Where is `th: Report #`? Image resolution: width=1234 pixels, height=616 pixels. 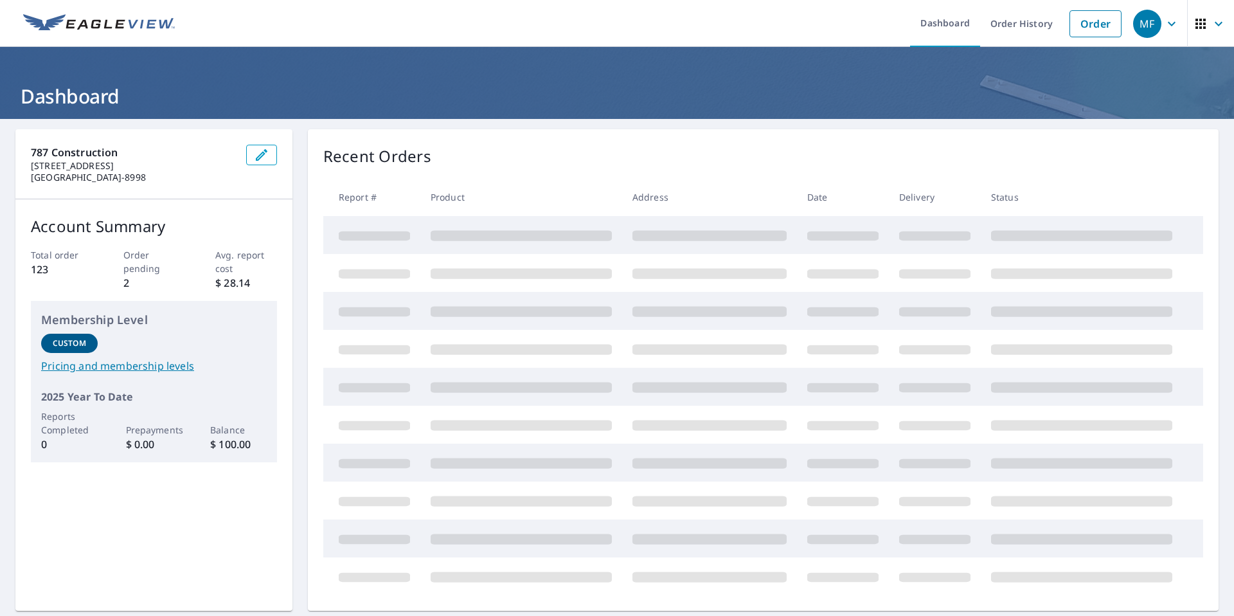 th: Report # is located at coordinates (372, 197).